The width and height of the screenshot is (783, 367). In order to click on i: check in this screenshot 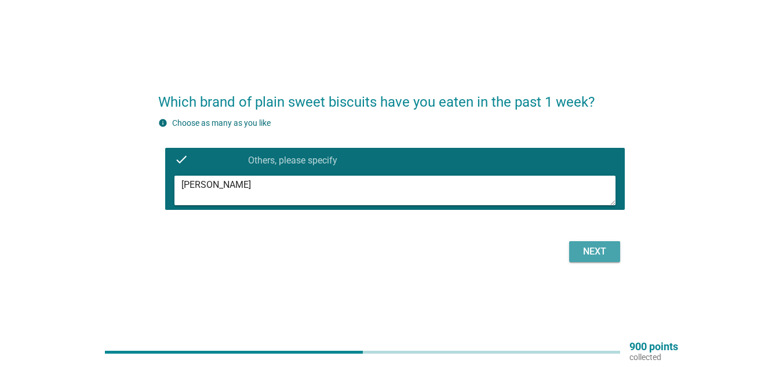, I will do `click(181, 159)`.